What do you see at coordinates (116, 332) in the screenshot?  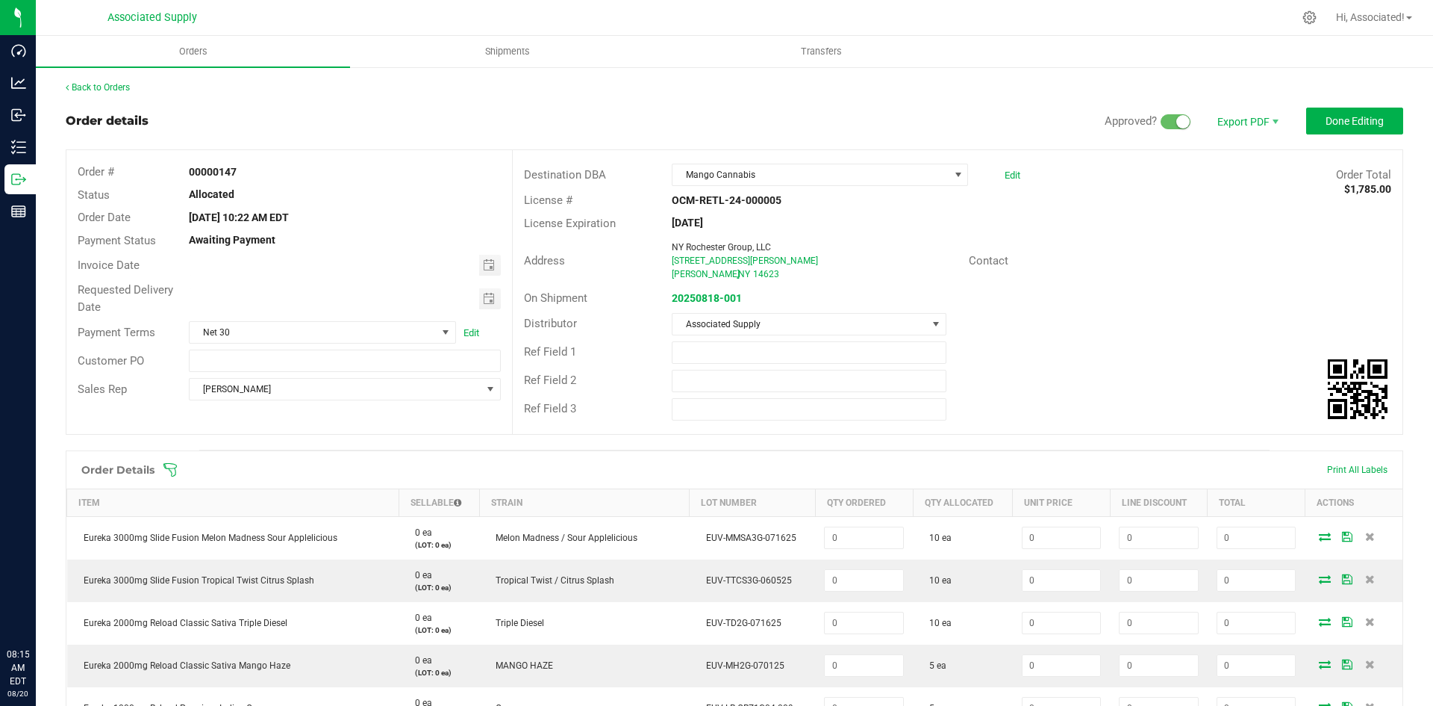 I see `span: Payment Terms` at bounding box center [116, 332].